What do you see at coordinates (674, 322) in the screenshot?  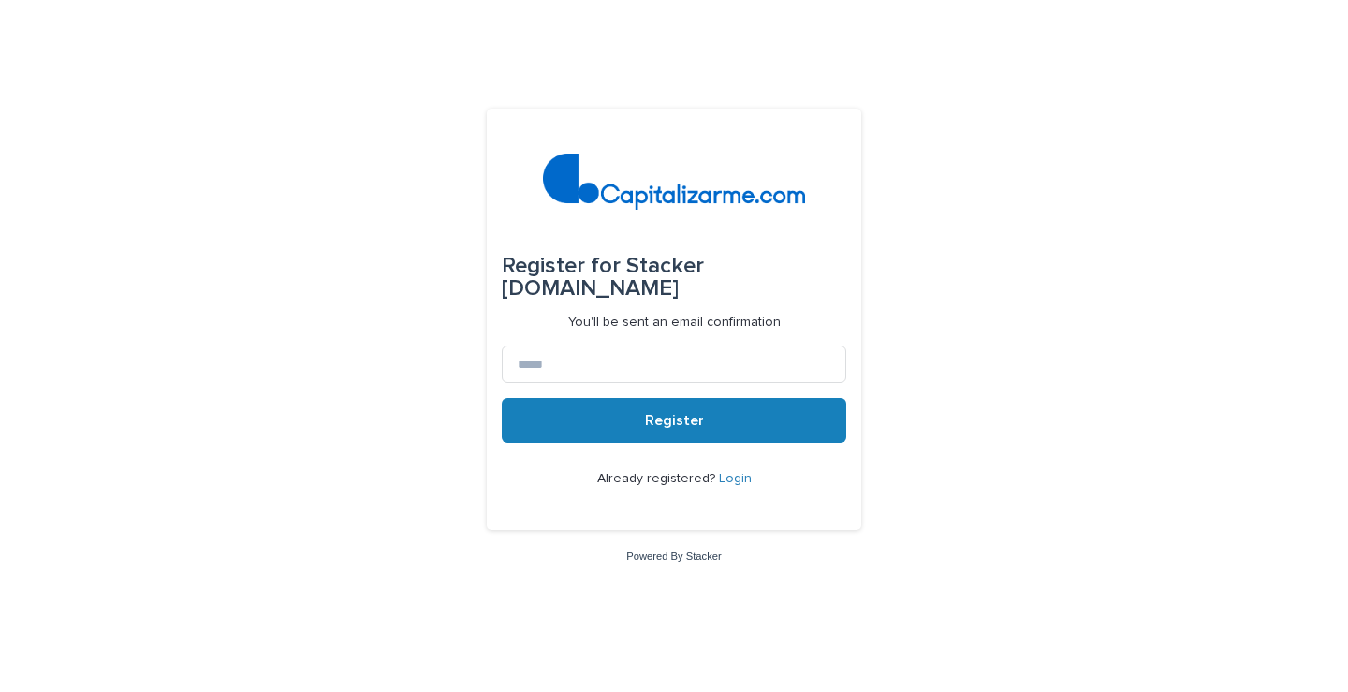 I see `p: You'll be sent an email confirmation` at bounding box center [674, 322].